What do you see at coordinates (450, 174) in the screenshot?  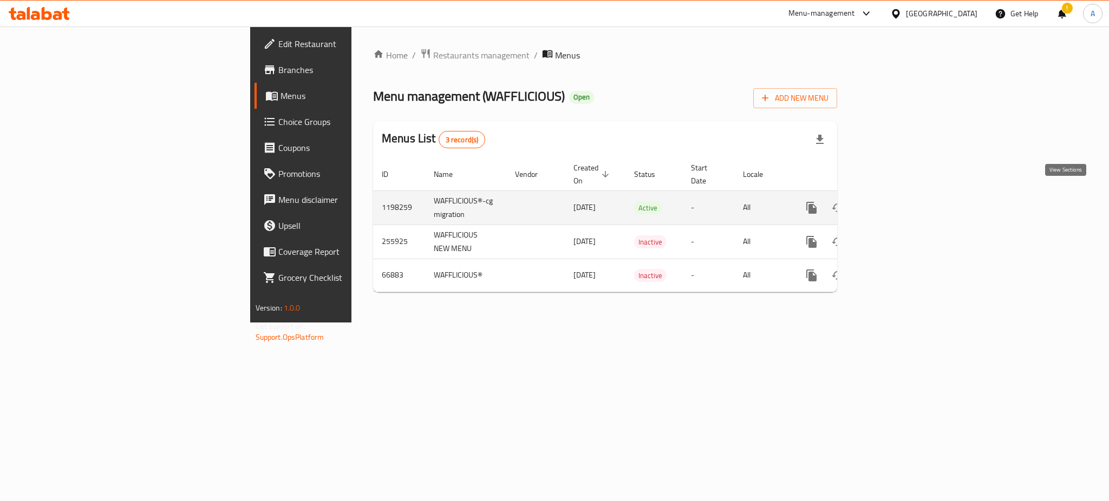 I see `span: Name` at bounding box center [450, 174].